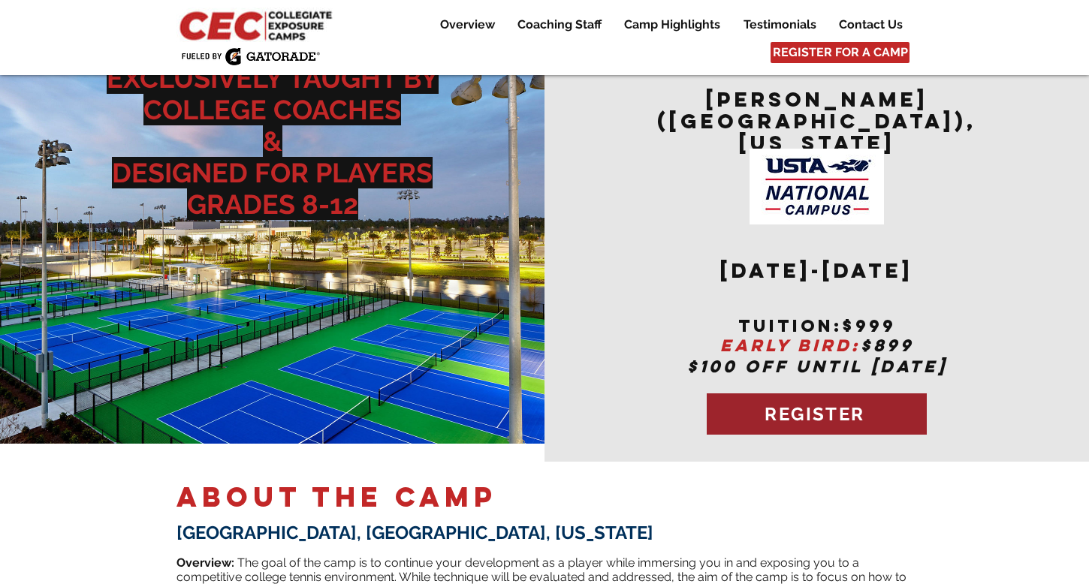 The image size is (1089, 584). What do you see at coordinates (887, 345) in the screenshot?
I see `span: $899` at bounding box center [887, 345].